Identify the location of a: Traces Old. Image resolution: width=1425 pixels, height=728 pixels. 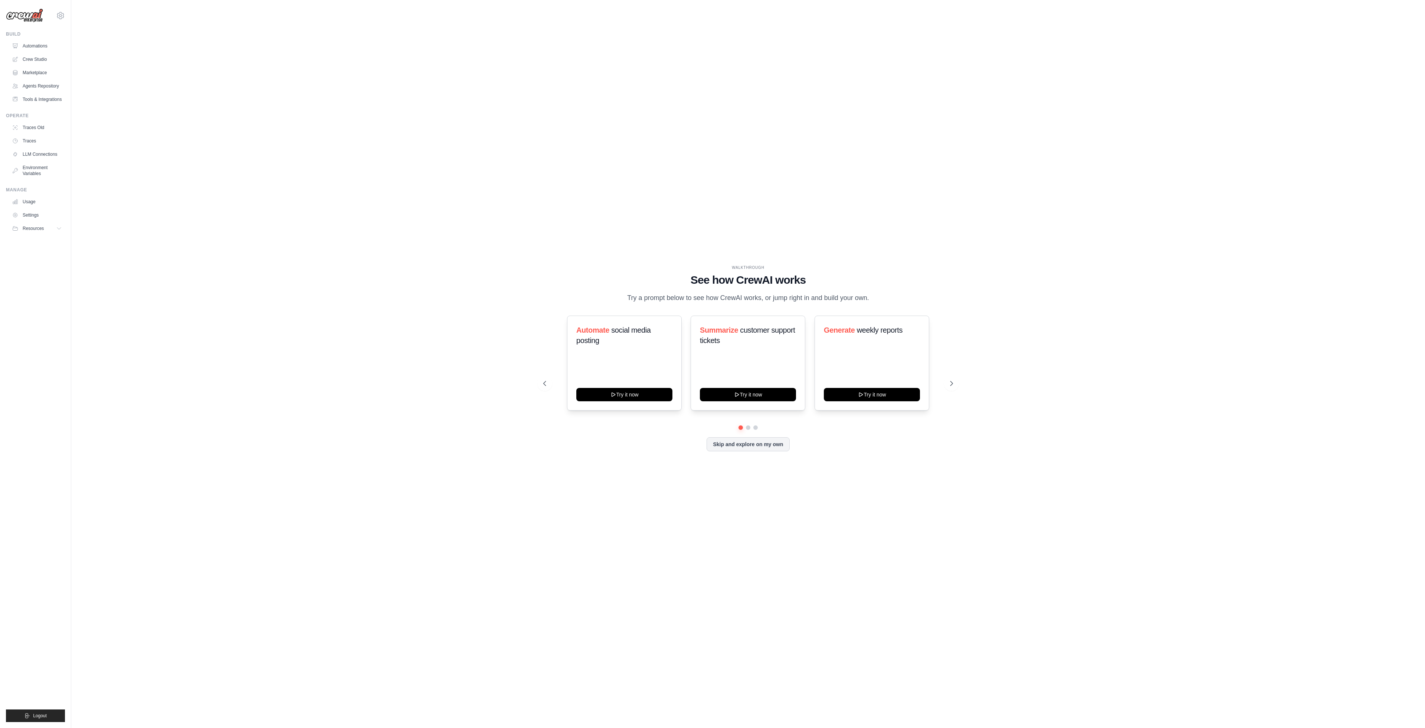
(37, 128).